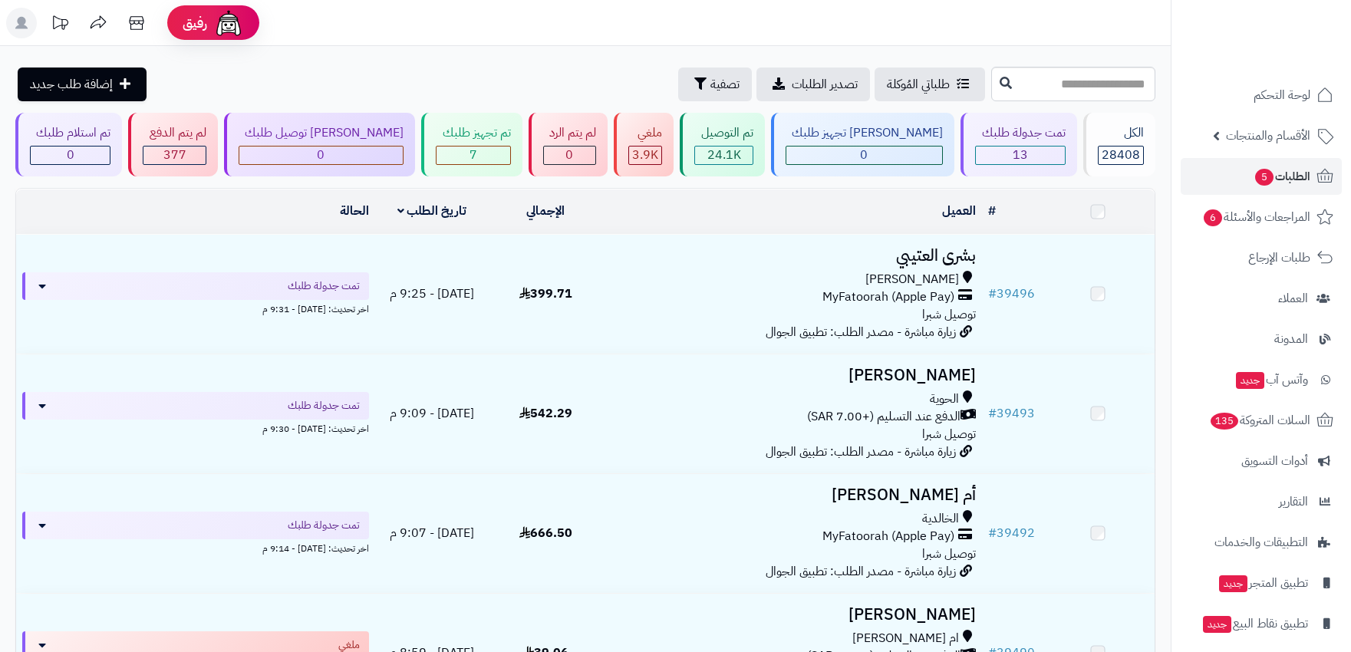 The width and height of the screenshot is (1351, 652). What do you see at coordinates (1121, 133) in the screenshot?
I see `div: الكل` at bounding box center [1121, 133].